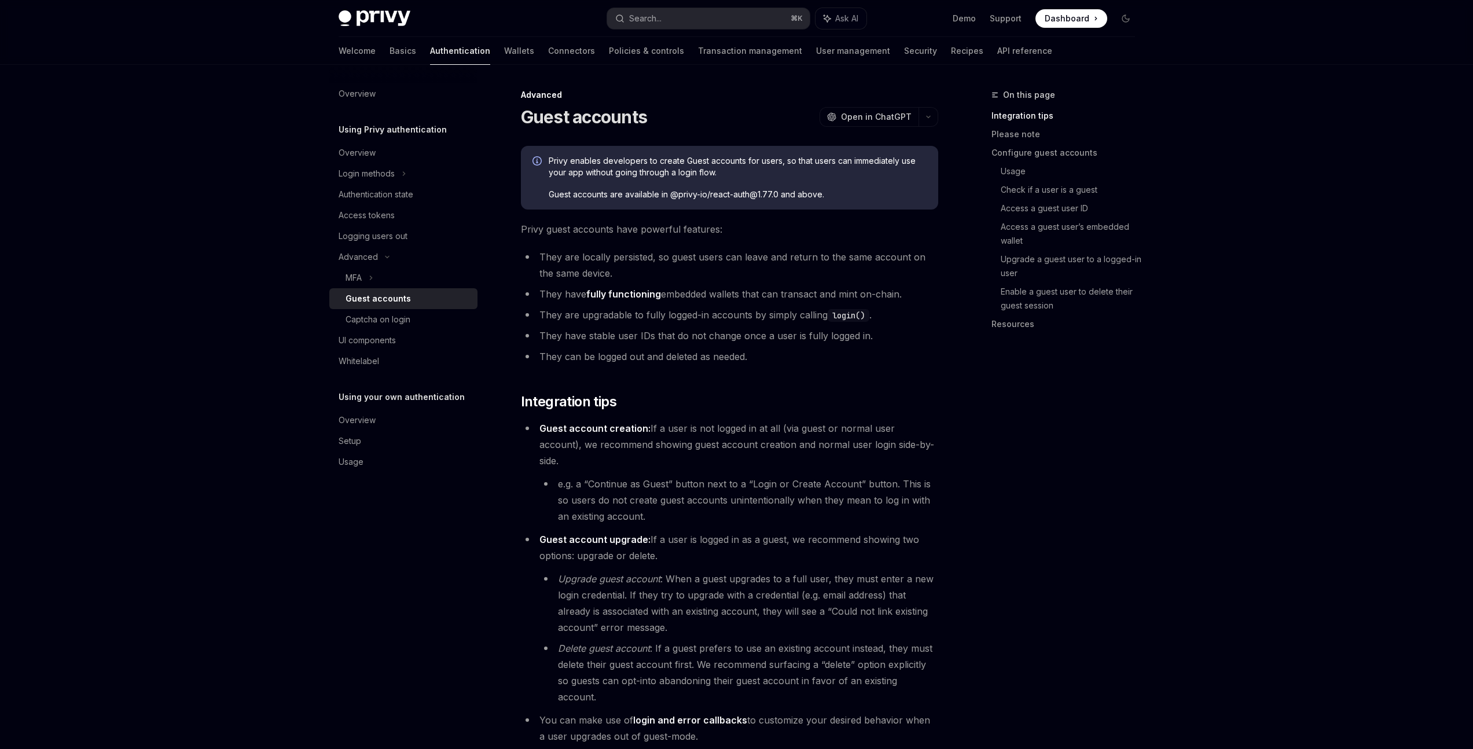  Describe the element at coordinates (796, 19) in the screenshot. I see `span: ⌘ K` at that location.